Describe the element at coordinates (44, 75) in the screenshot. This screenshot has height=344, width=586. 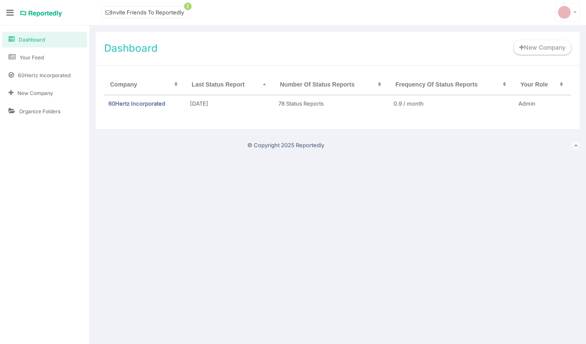
I see `span: 60Hertz Incorporated` at that location.